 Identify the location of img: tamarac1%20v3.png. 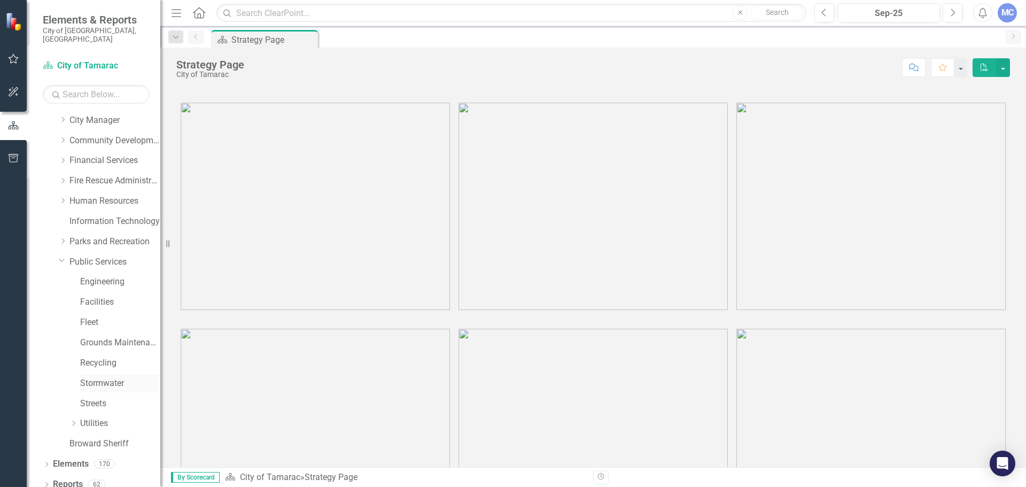
(315, 206).